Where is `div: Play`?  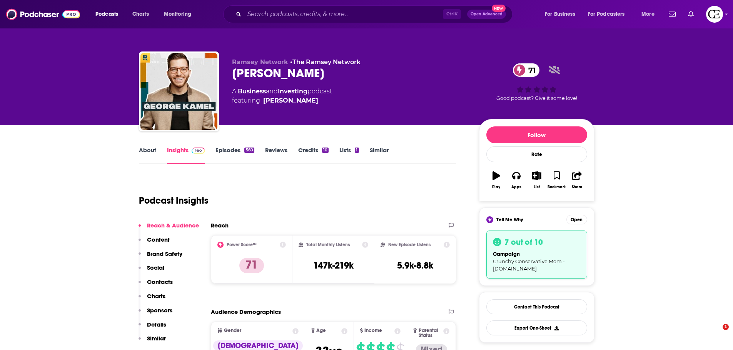 div: Play is located at coordinates (496, 187).